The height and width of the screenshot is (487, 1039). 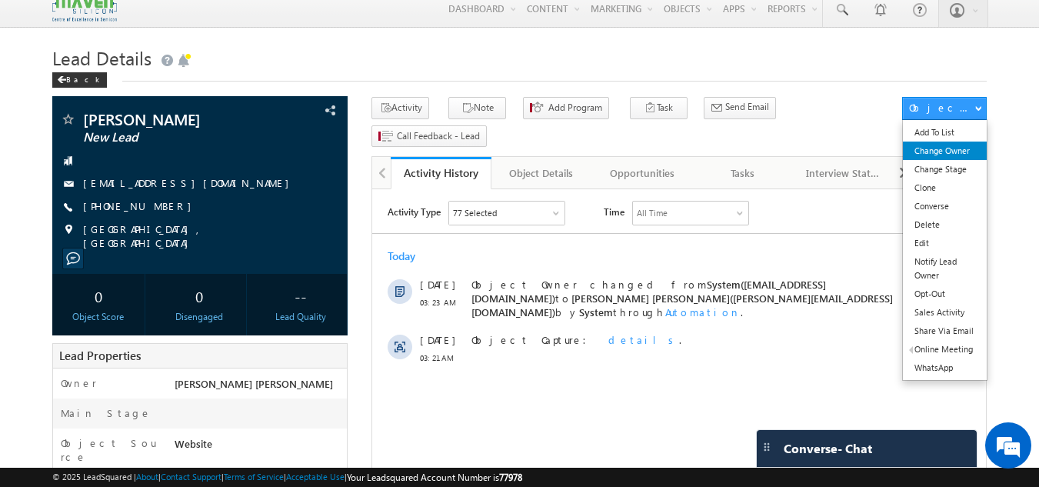 What do you see at coordinates (147, 476) in the screenshot?
I see `a: About` at bounding box center [147, 476].